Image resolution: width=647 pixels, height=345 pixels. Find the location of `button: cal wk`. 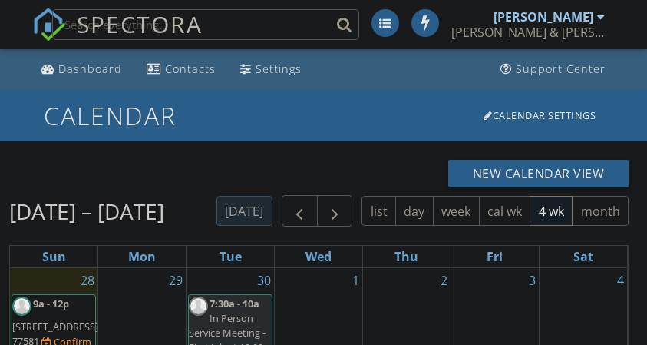

button: cal wk is located at coordinates (505, 210).